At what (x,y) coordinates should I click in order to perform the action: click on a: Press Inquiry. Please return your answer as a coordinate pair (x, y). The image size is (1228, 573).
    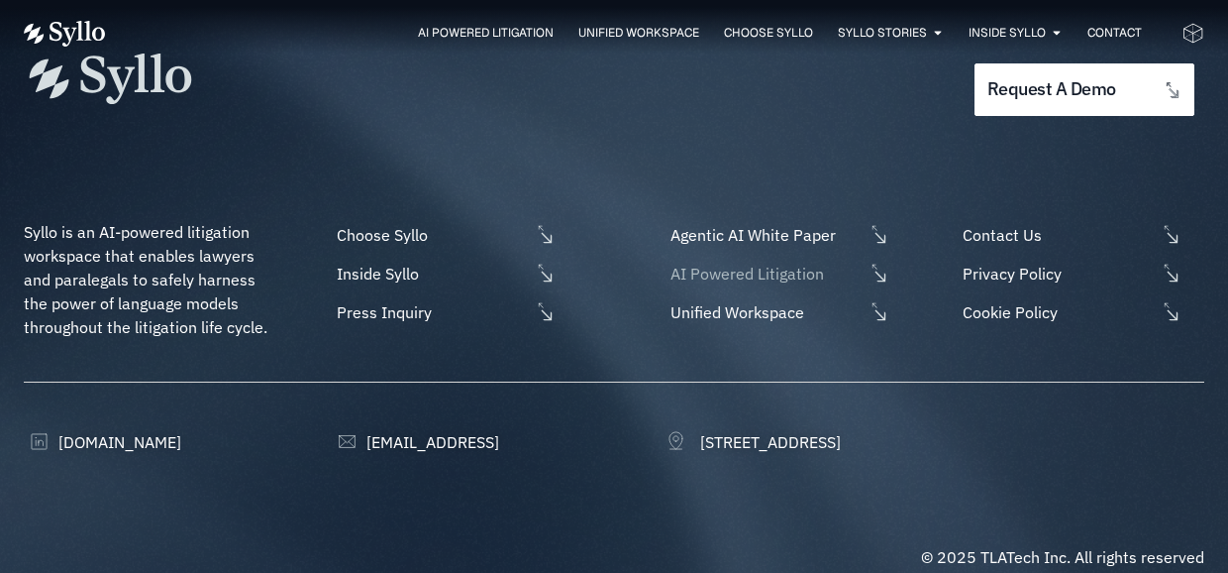
    Looking at the image, I should click on (444, 312).